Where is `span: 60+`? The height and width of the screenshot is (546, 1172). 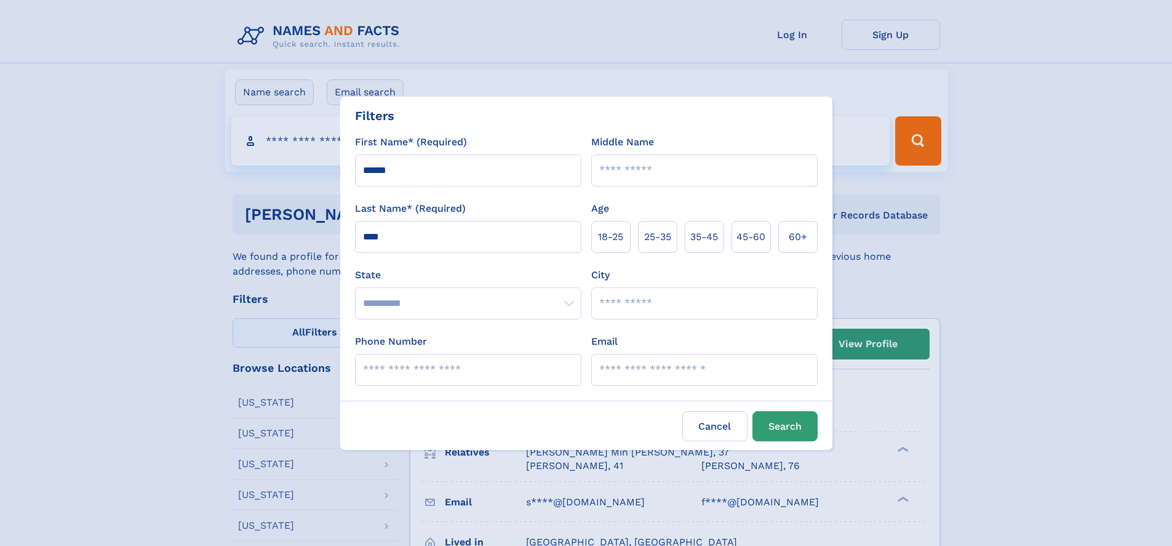
span: 60+ is located at coordinates (798, 237).